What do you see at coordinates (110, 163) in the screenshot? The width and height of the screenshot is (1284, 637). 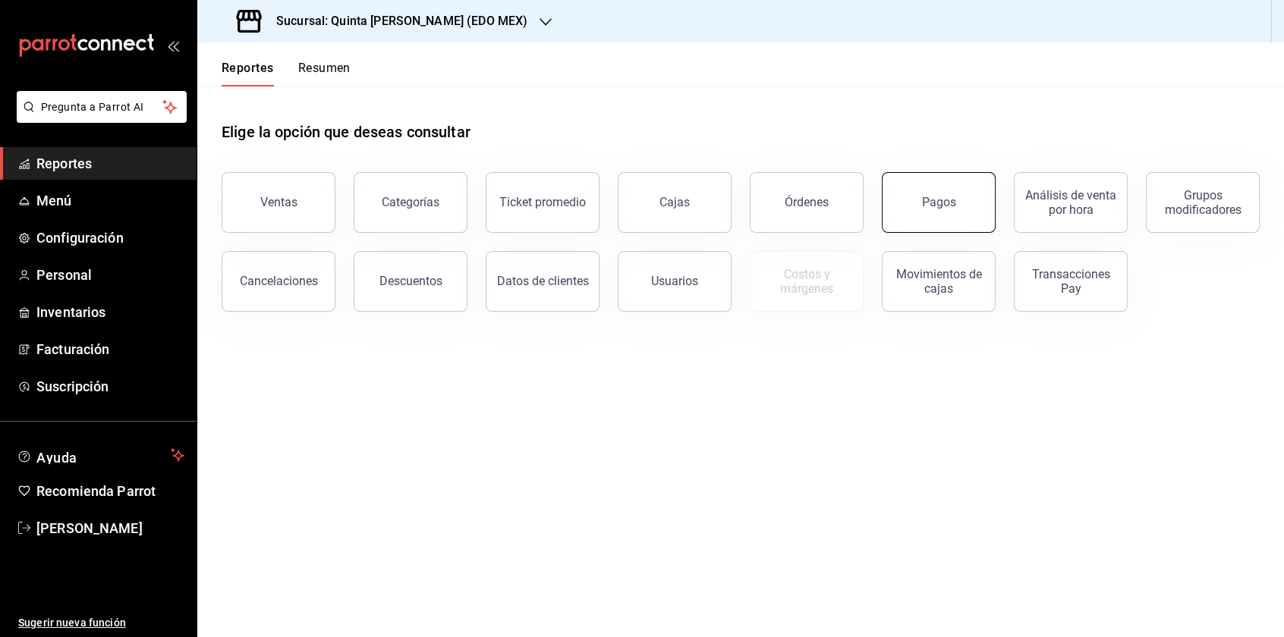 I see `span: Reportes` at bounding box center [110, 163].